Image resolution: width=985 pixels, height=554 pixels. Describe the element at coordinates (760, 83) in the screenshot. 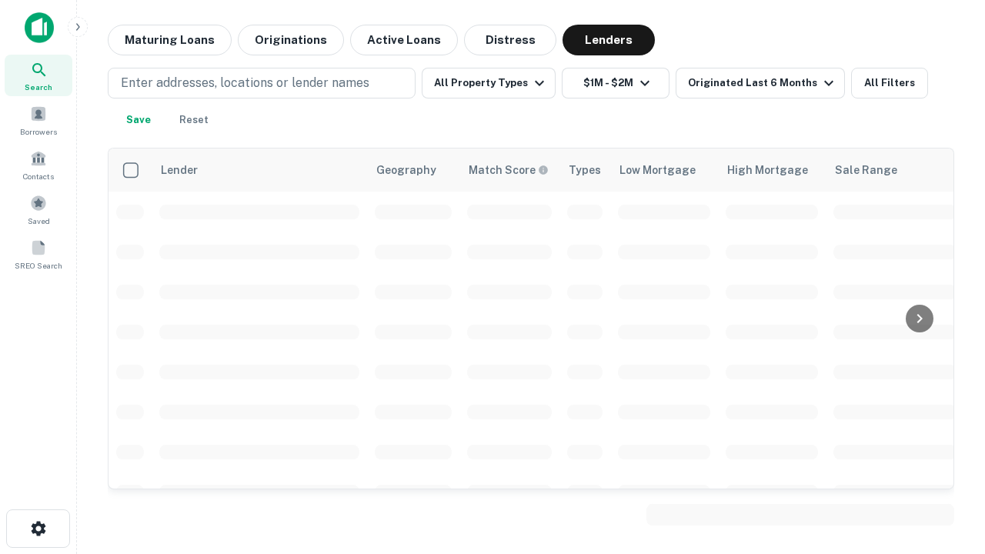

I see `button: Originated Last 6 Months` at that location.